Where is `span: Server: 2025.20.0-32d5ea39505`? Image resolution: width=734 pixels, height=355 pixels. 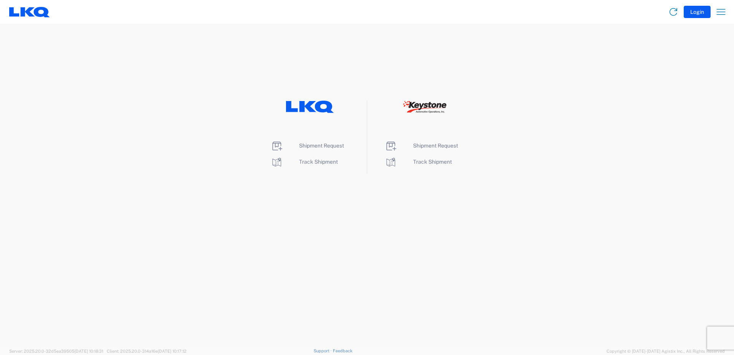
span: Server: 2025.20.0-32d5ea39505 is located at coordinates (56, 351).